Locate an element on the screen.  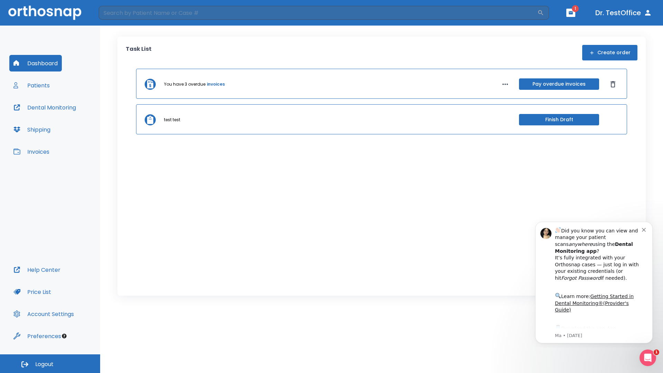
p: Message from Ma, sent 7w ago is located at coordinates (73, 120).